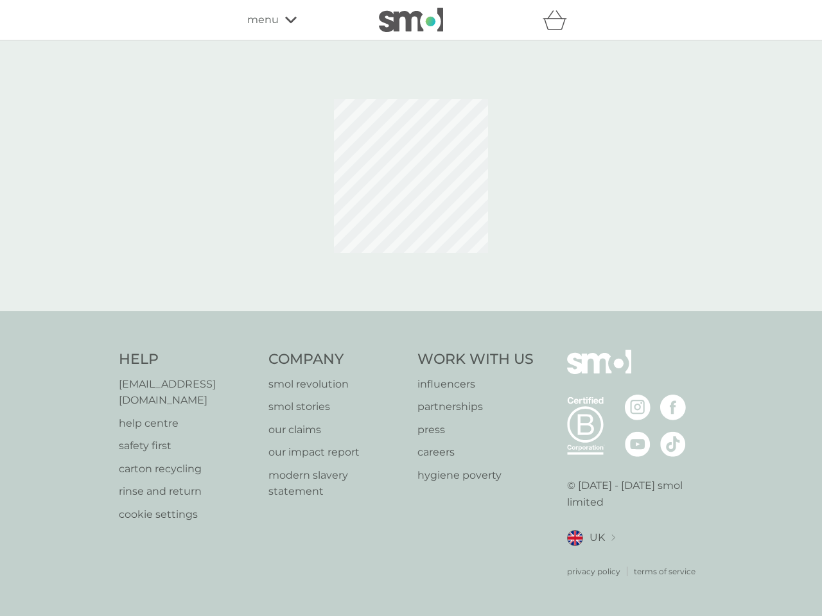  Describe the element at coordinates (187, 424) in the screenshot. I see `p: help centre` at that location.